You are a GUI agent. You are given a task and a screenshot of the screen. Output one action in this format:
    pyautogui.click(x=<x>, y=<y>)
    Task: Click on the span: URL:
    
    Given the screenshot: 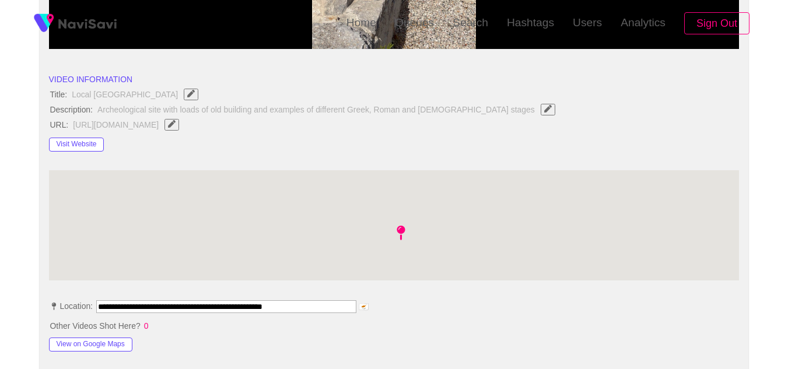 What is the action you would take?
    pyautogui.click(x=59, y=125)
    